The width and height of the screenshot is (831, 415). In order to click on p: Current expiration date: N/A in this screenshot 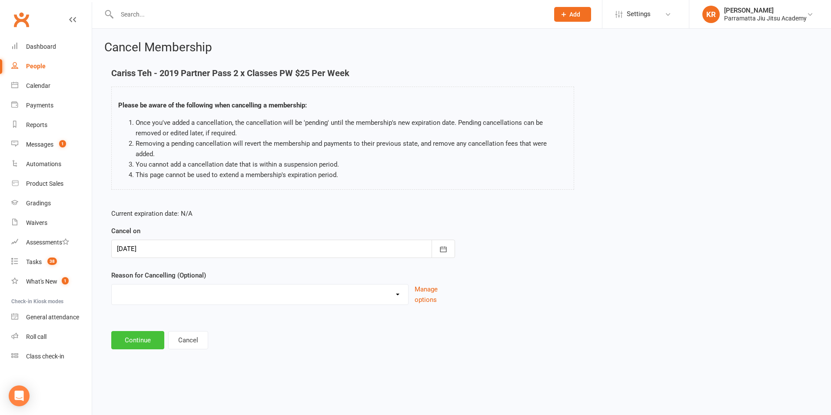, I will do `click(283, 213)`.